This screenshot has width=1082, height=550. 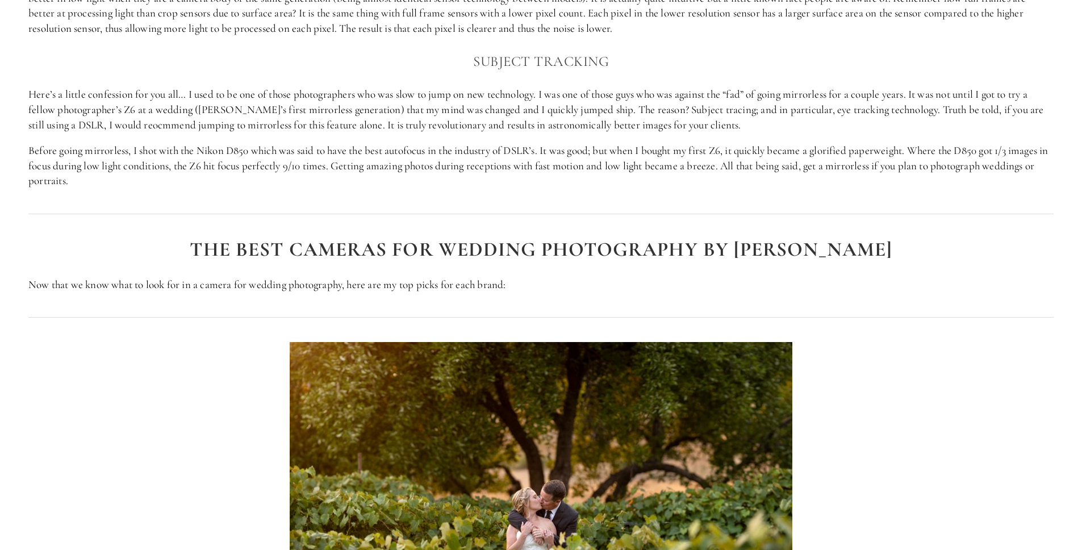 What do you see at coordinates (541, 61) in the screenshot?
I see `h3: Subject Tracking` at bounding box center [541, 61].